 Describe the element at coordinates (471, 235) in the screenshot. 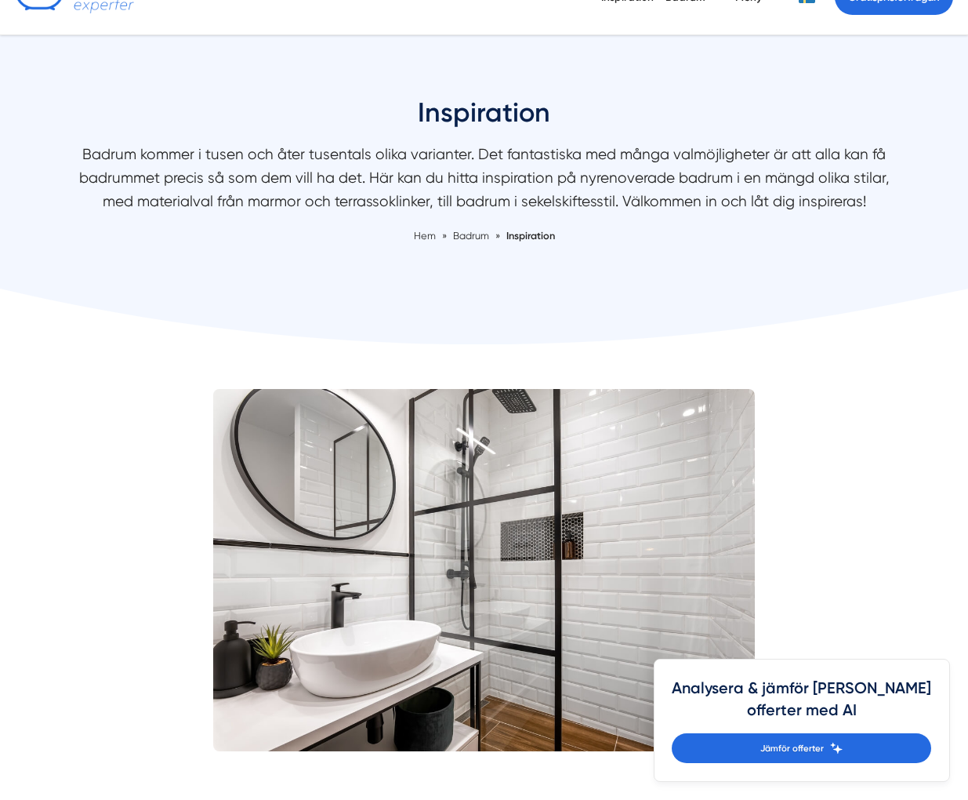

I see `span: Badrum` at that location.